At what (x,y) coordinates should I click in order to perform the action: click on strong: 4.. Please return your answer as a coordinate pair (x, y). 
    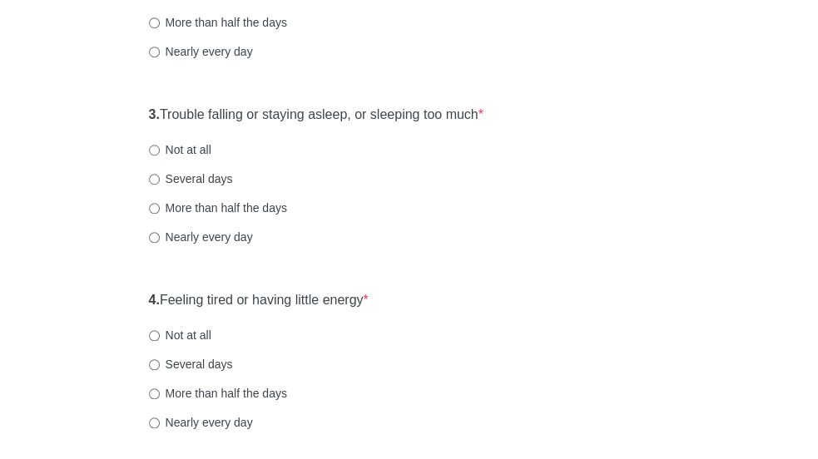
    Looking at the image, I should click on (154, 299).